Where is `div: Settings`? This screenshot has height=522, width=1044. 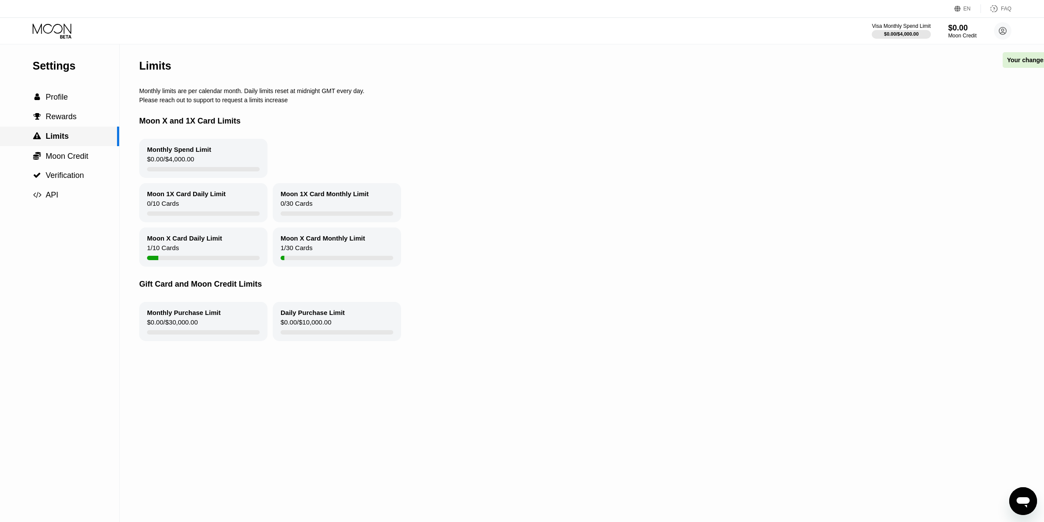 div: Settings is located at coordinates (76, 66).